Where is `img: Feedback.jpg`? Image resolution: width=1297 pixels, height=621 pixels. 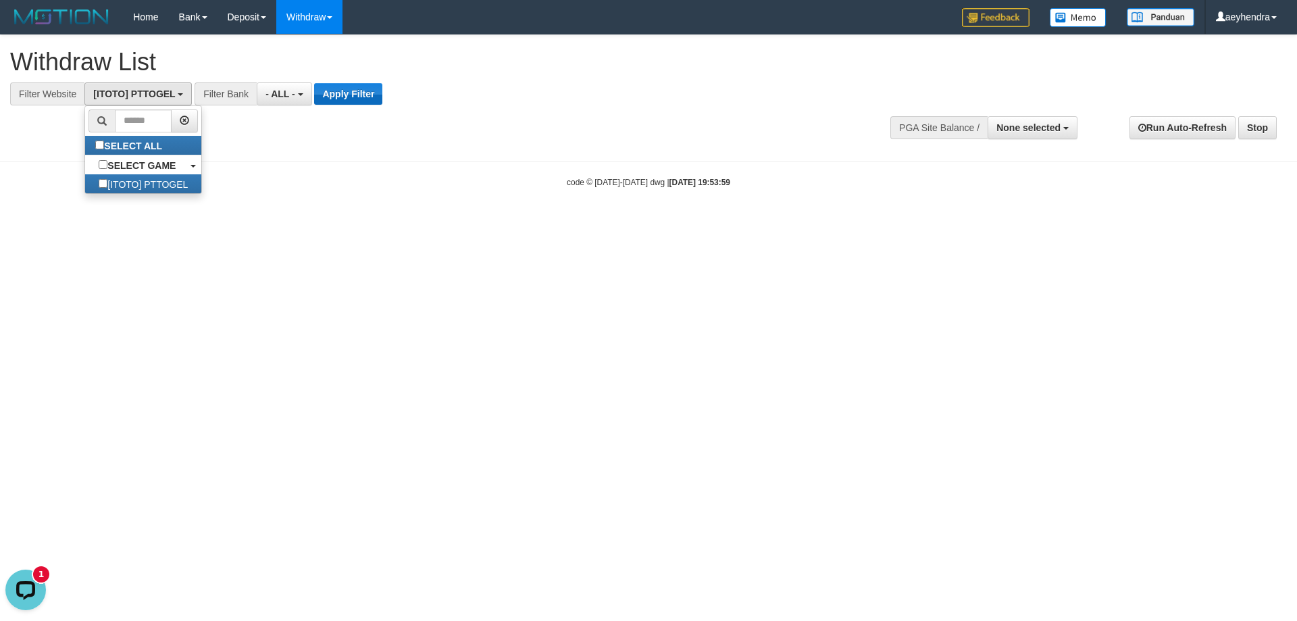
img: Feedback.jpg is located at coordinates (996, 18).